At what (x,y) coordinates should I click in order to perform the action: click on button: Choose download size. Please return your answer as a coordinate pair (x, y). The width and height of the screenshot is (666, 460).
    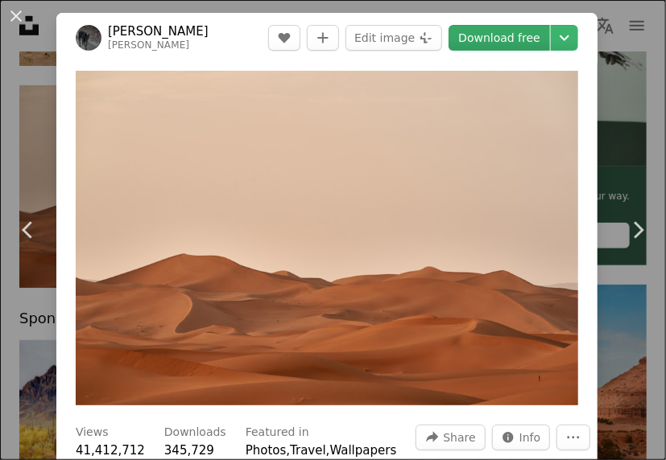
    Looking at the image, I should click on (564, 38).